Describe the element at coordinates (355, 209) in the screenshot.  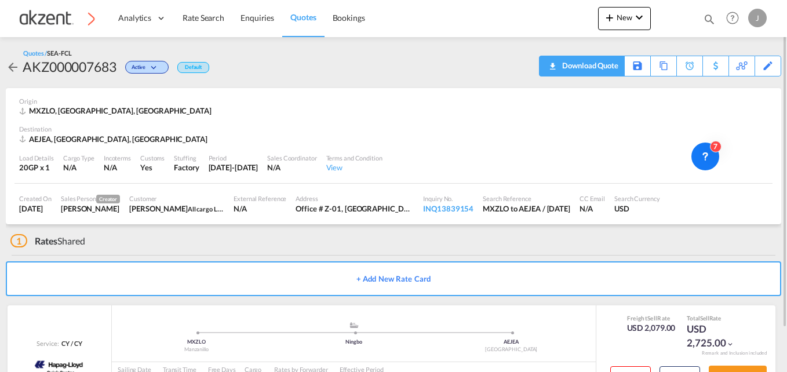
I see `div: Office # Z-01, Sharjah Air Port Free zone Sharjah – UAE` at that location.